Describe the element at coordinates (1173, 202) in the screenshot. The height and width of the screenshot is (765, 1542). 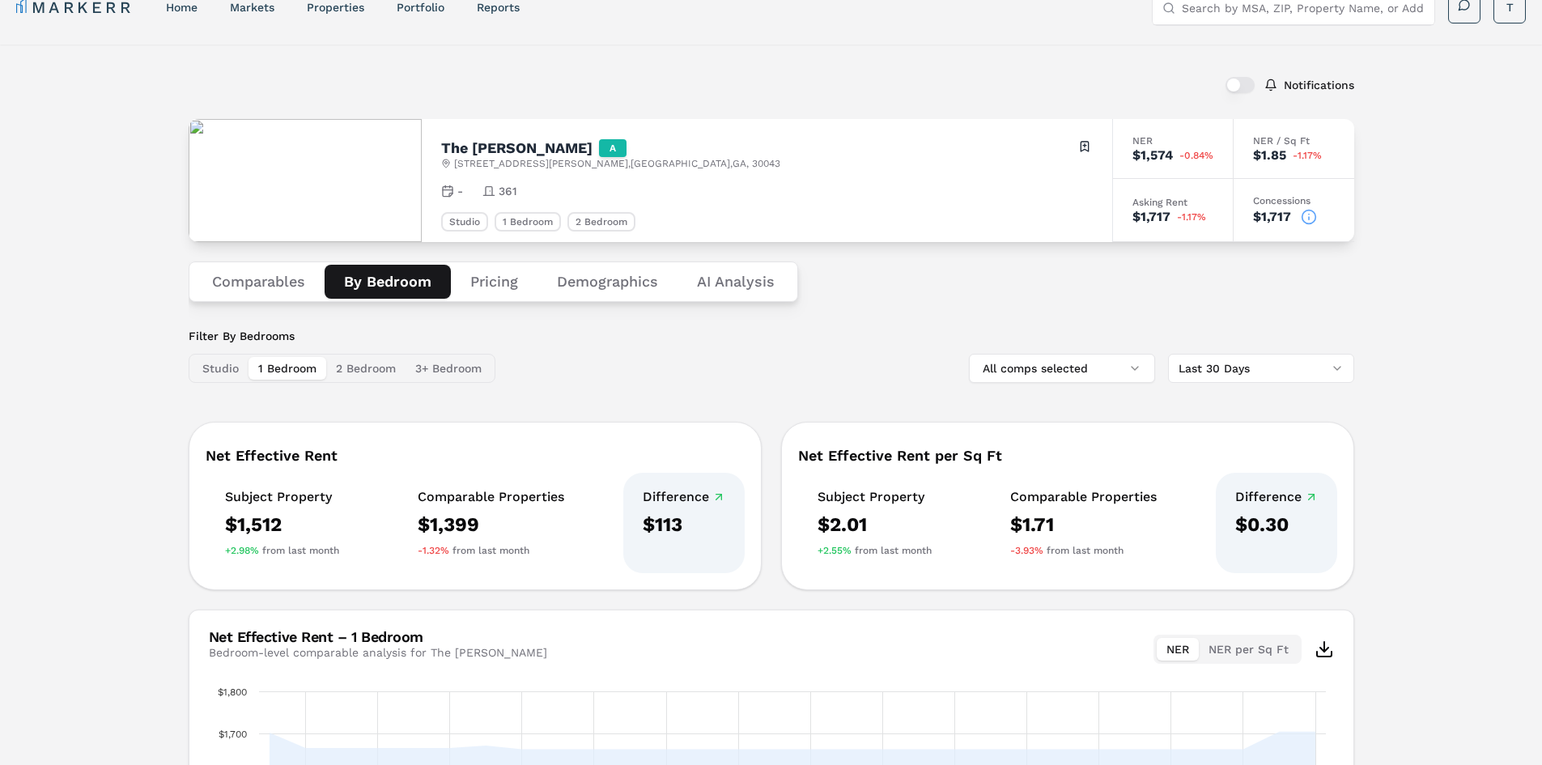
I see `div: Asking Rent` at that location.